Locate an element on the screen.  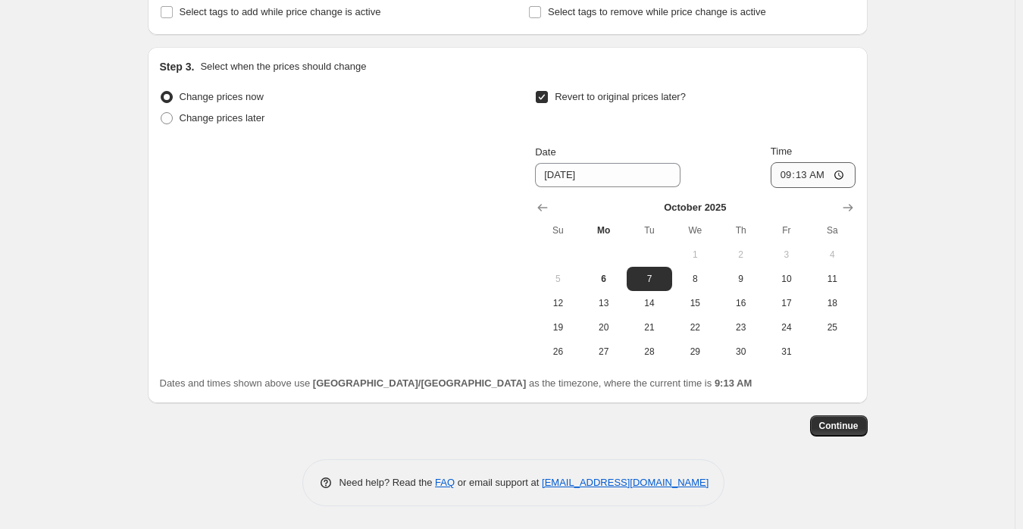
button: Friday October 31 2025 is located at coordinates (787, 352).